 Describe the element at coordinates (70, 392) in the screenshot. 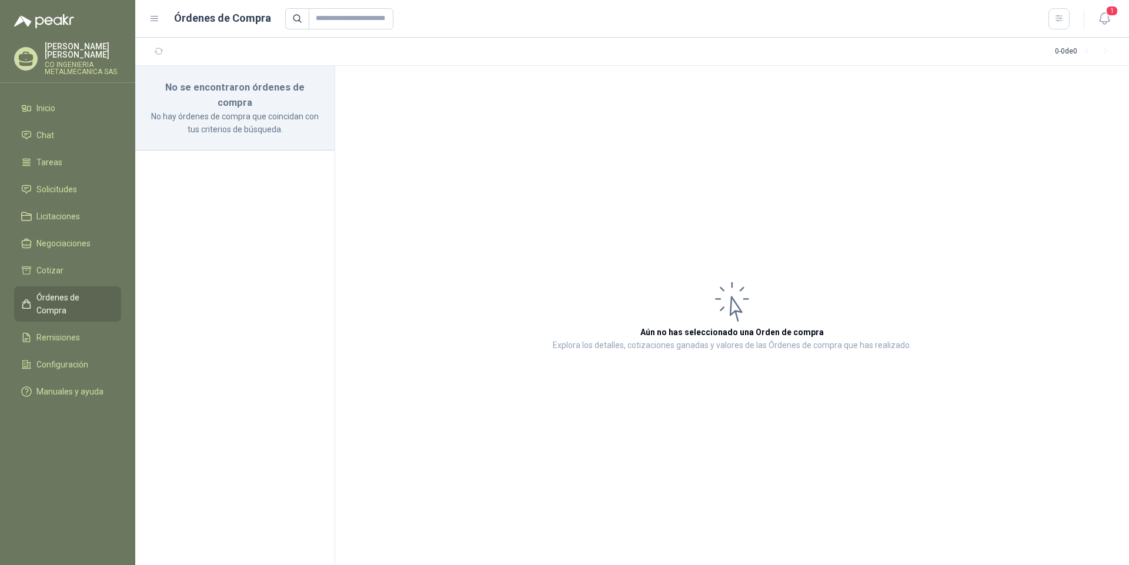

I see `span: Manuales y ayuda` at that location.